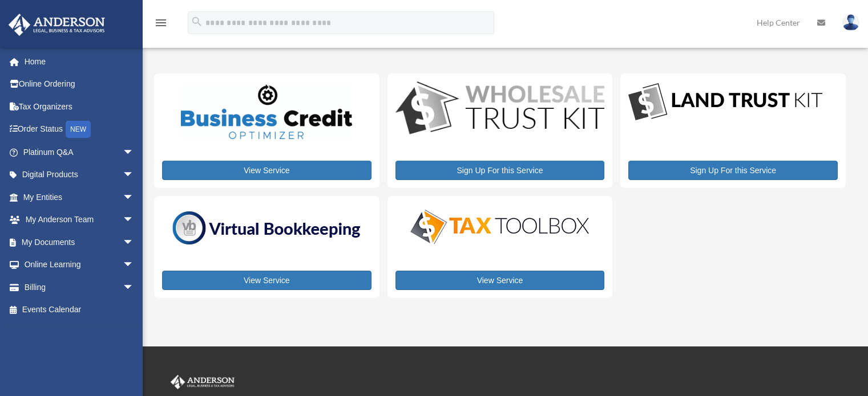 Image resolution: width=868 pixels, height=396 pixels. Describe the element at coordinates (78, 129) in the screenshot. I see `div: NEW` at that location.